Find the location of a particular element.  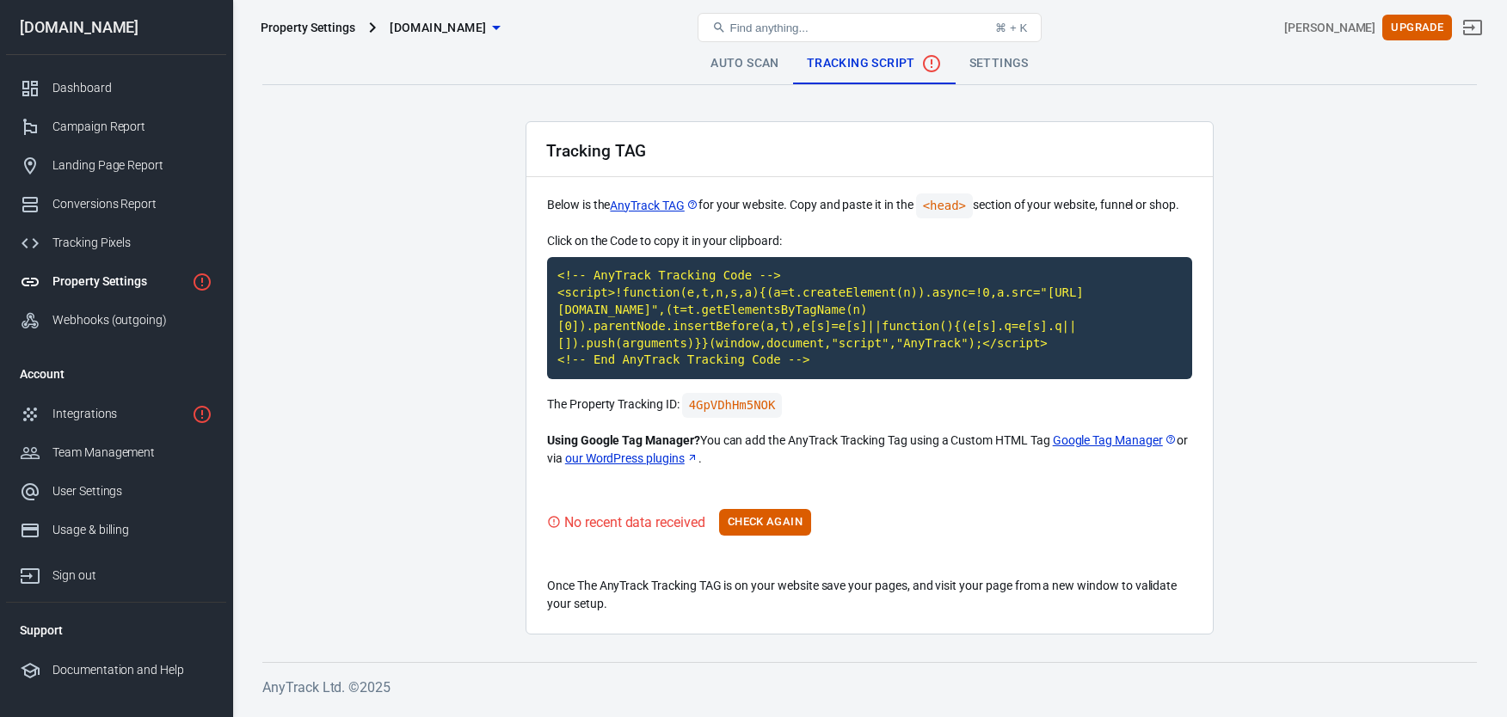

p: Once The AnyTrack Tracking TAG is on your website save your pages, and visit your page from a new... is located at coordinates (870, 595).